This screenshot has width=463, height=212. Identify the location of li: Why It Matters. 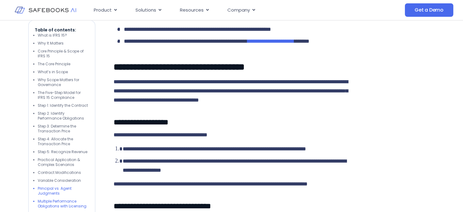
(63, 43).